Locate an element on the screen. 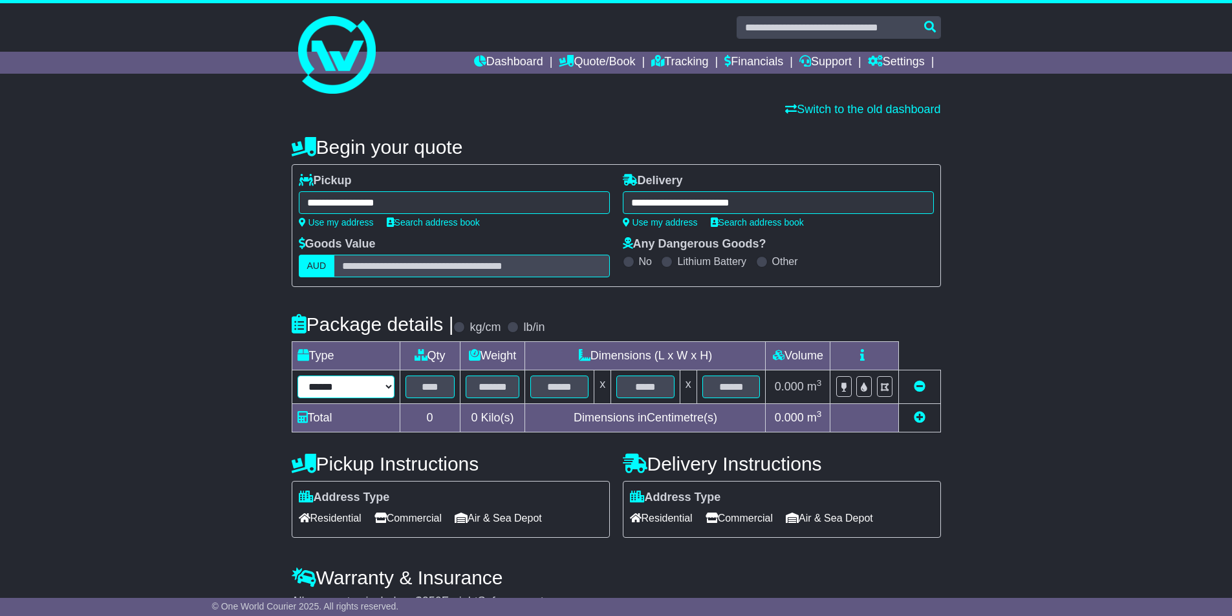 The width and height of the screenshot is (1232, 616). div: All our quotes include a $ FreightSafe warranty. is located at coordinates (616, 602).